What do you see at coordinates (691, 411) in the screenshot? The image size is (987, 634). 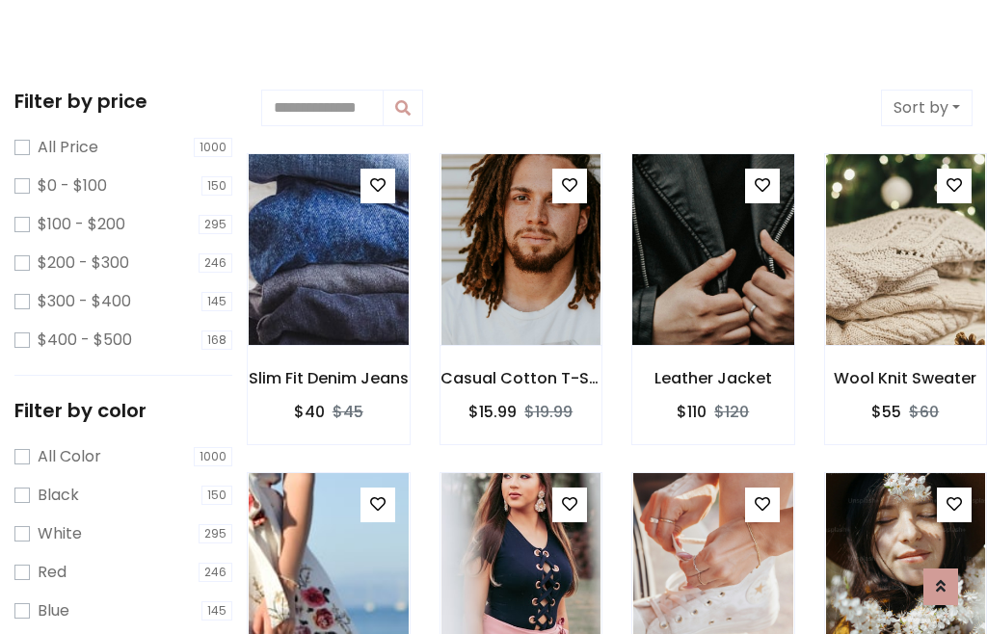 I see `h6: $110` at bounding box center [691, 411].